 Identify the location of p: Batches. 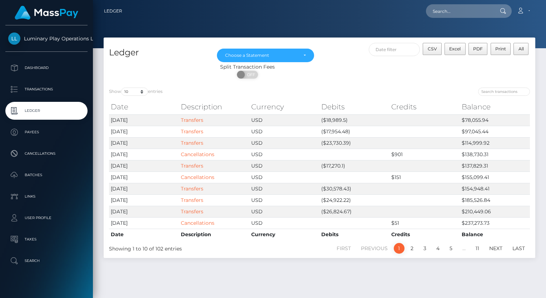
(46, 175).